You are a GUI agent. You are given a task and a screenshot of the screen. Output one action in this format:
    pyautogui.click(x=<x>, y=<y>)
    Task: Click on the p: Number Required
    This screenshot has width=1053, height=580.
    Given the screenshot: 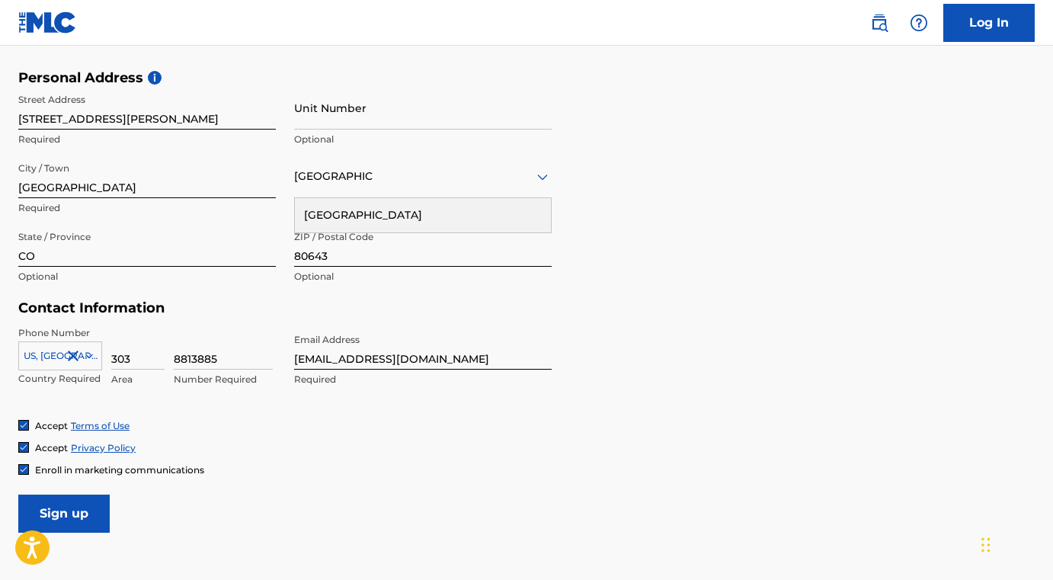 What is the action you would take?
    pyautogui.click(x=223, y=380)
    